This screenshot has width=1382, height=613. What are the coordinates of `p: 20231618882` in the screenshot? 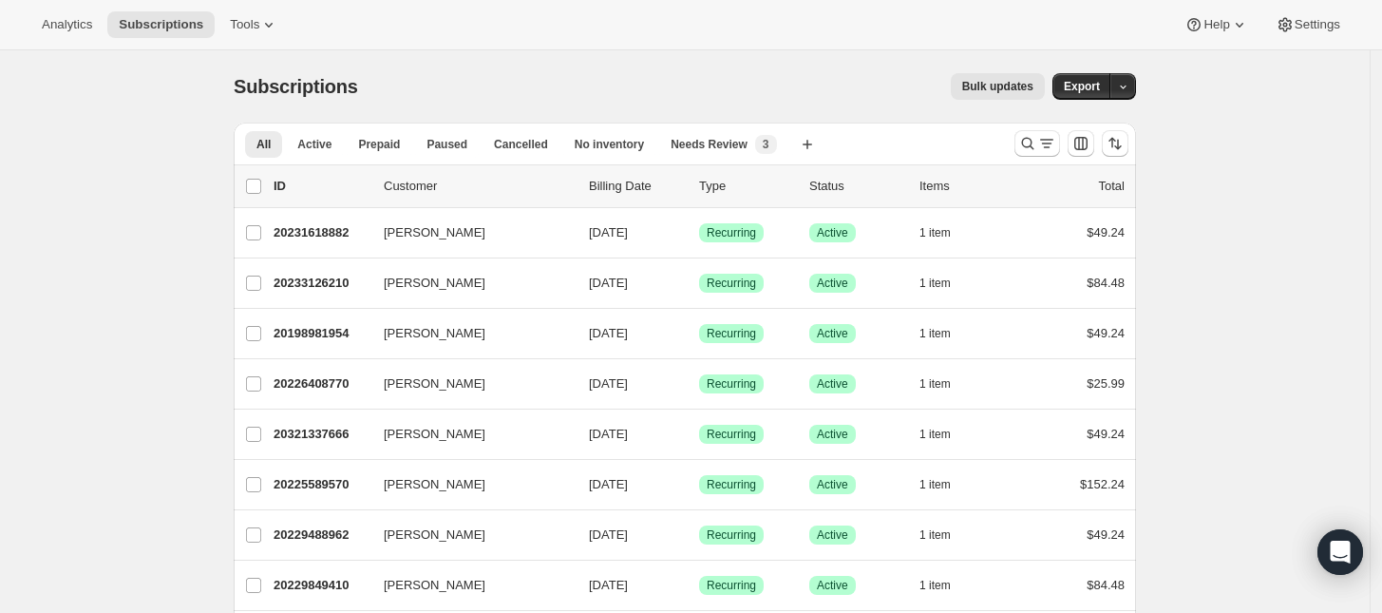 It's located at (321, 233).